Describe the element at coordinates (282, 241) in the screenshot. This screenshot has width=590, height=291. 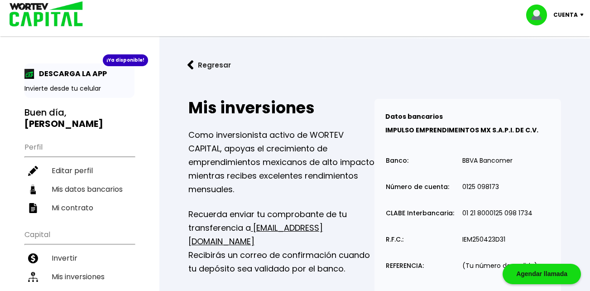
I see `p: Recuerda enviar tu comprobante de tu transferencia a Recibirás un correo de confirmación cuando t...` at that location.